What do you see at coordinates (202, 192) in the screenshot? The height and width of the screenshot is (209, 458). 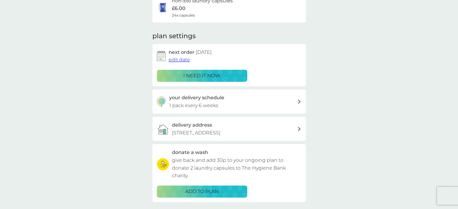 I see `button: ADD TO PLAN` at bounding box center [202, 192].